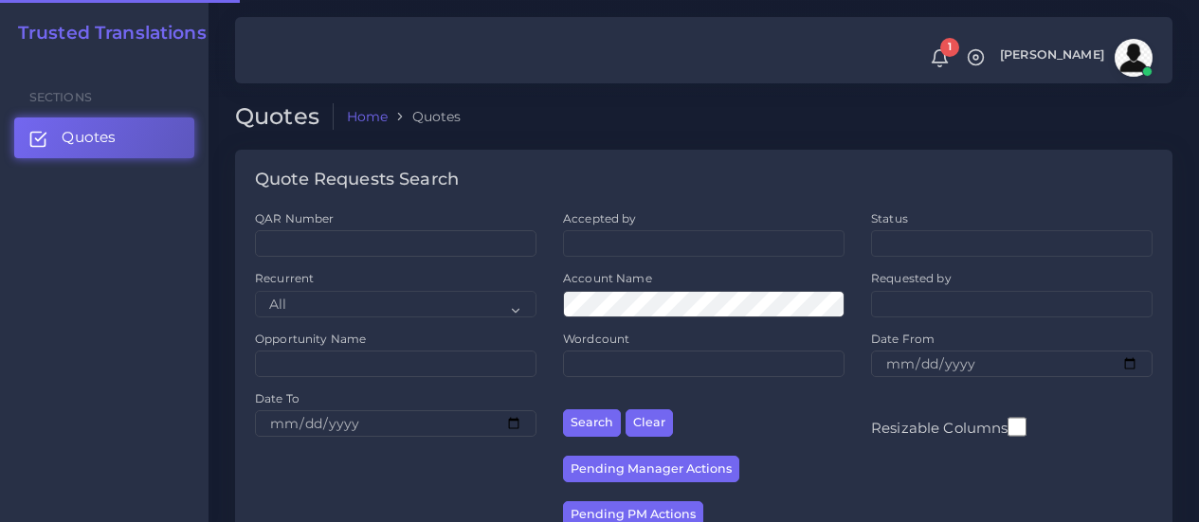 The height and width of the screenshot is (522, 1199). What do you see at coordinates (1134, 58) in the screenshot?
I see `img: avatar` at bounding box center [1134, 58].